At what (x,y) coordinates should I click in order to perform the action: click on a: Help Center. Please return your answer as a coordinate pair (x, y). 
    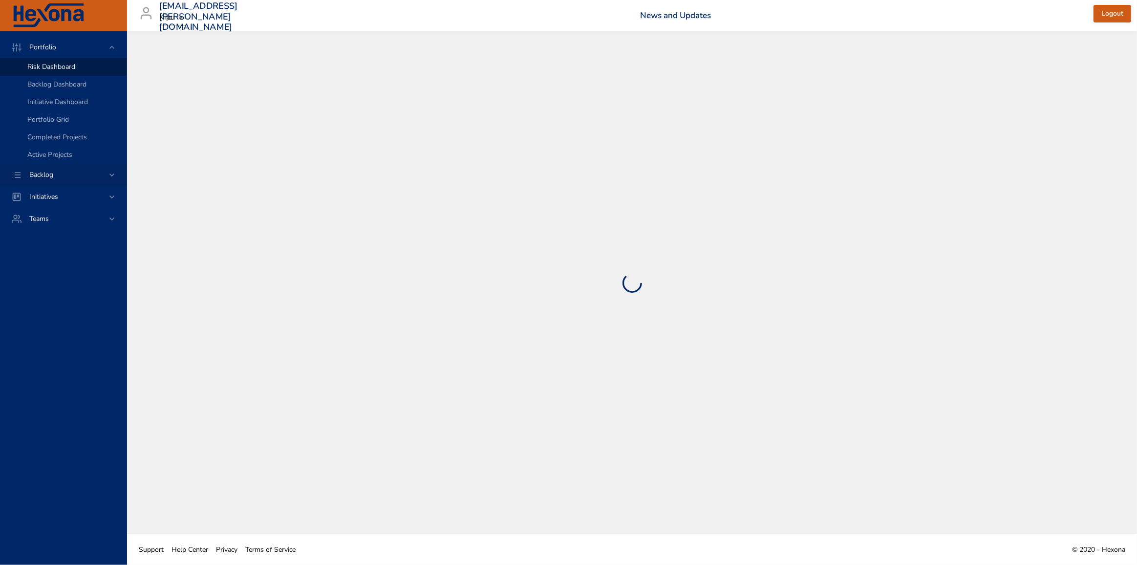
    Looking at the image, I should click on (190, 549).